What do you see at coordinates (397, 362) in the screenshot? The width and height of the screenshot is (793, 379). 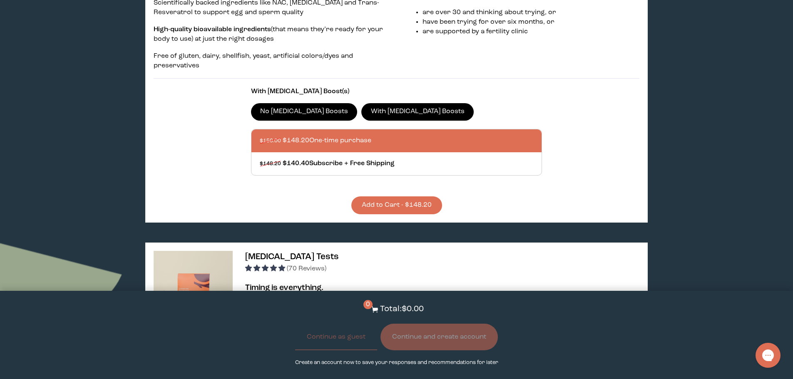 I see `p: Create an account now to save your responses and recommendations for later` at bounding box center [397, 362].